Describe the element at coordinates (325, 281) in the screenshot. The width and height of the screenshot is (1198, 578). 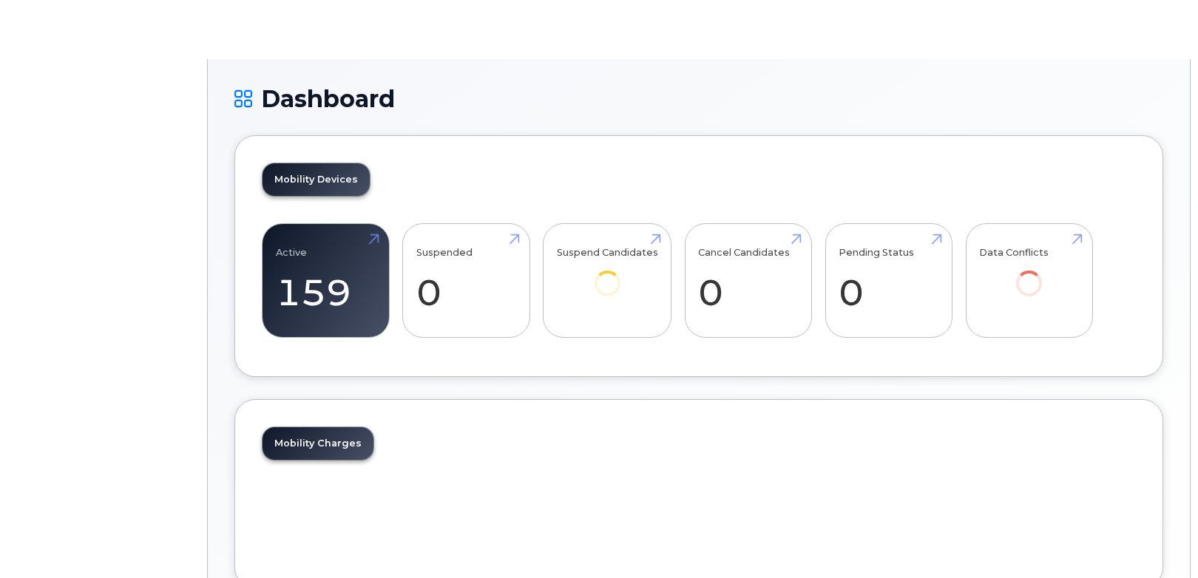
I see `a: Active 159` at that location.